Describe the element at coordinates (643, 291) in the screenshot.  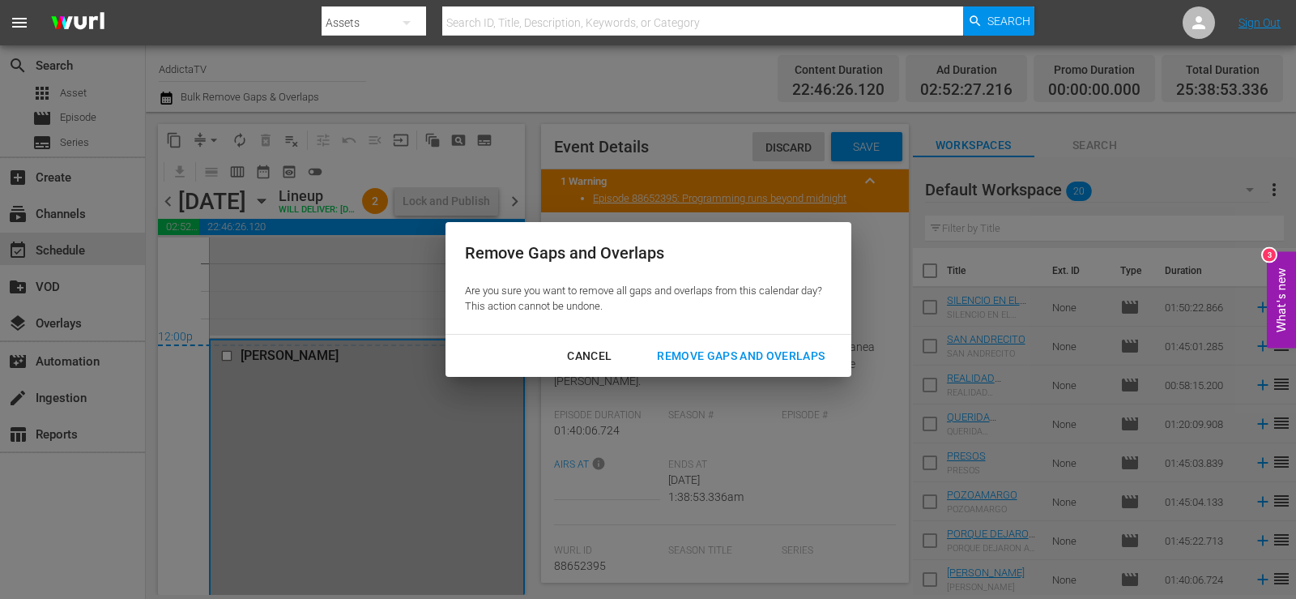
I see `p: Are you sure you want to remove all gaps and overlaps from this calendar day?` at that location.